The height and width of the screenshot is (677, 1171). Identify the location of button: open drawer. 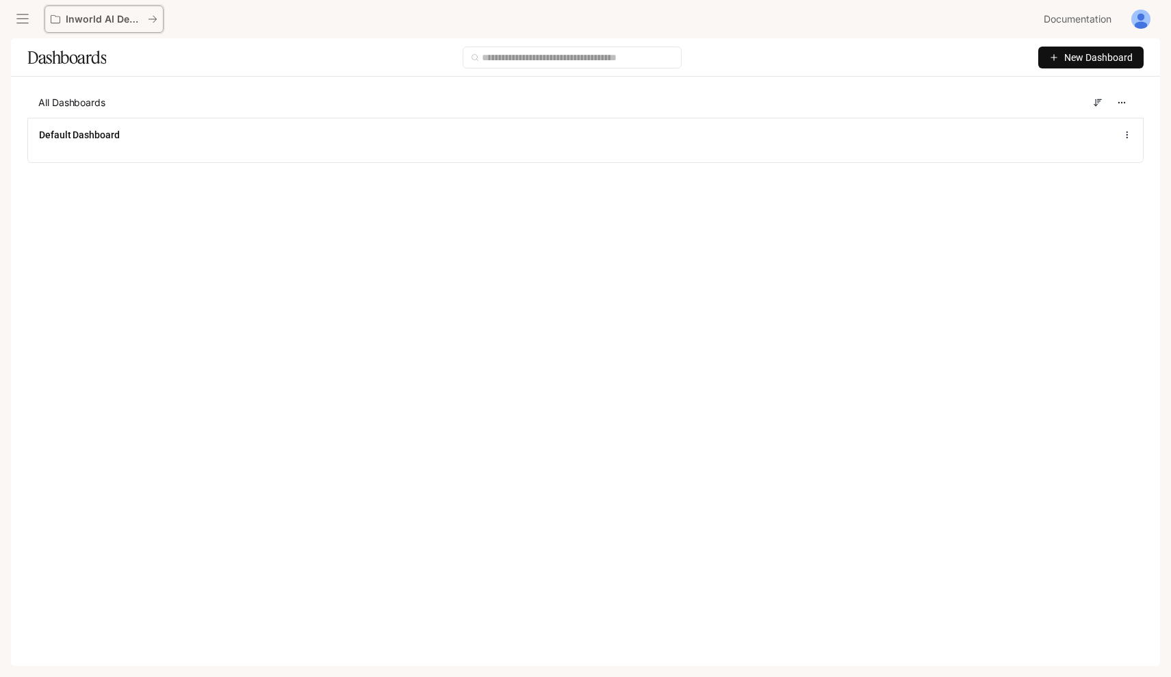
(23, 19).